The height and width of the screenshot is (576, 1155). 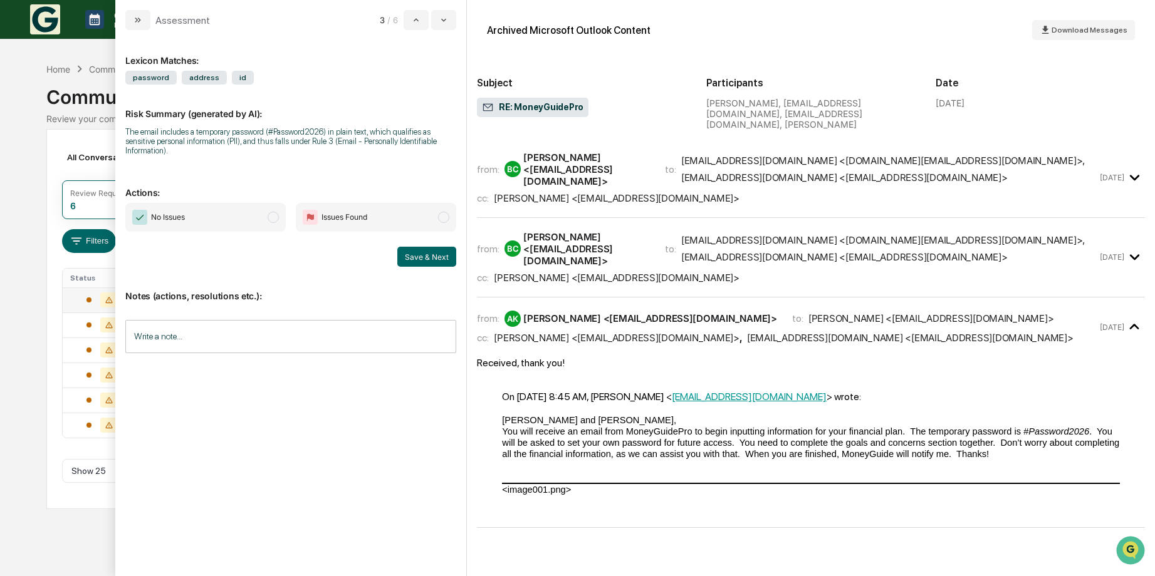 What do you see at coordinates (1083, 30) in the screenshot?
I see `button: Download Messages` at bounding box center [1083, 30].